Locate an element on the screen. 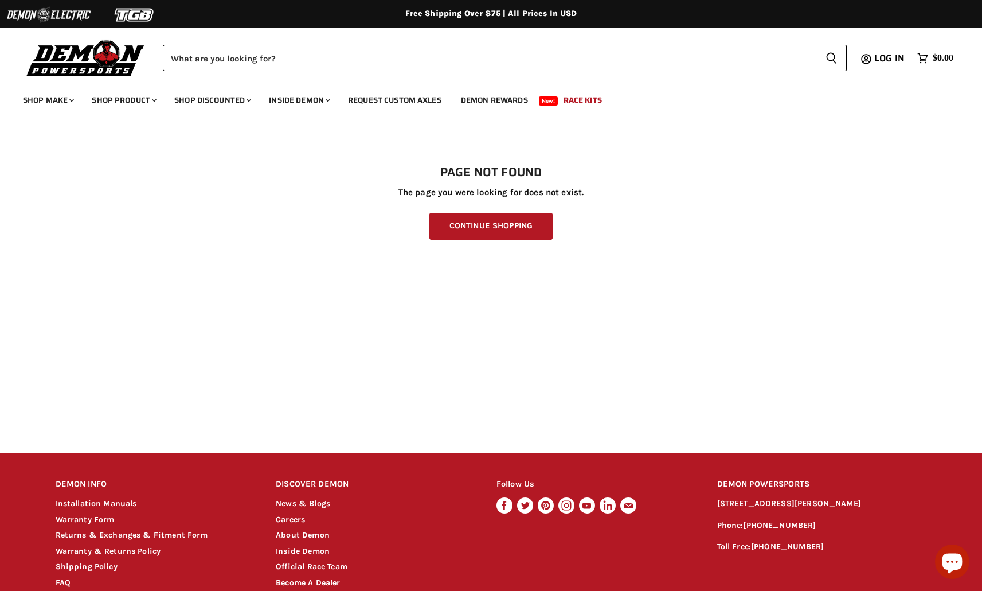  button: Search is located at coordinates (832, 58).